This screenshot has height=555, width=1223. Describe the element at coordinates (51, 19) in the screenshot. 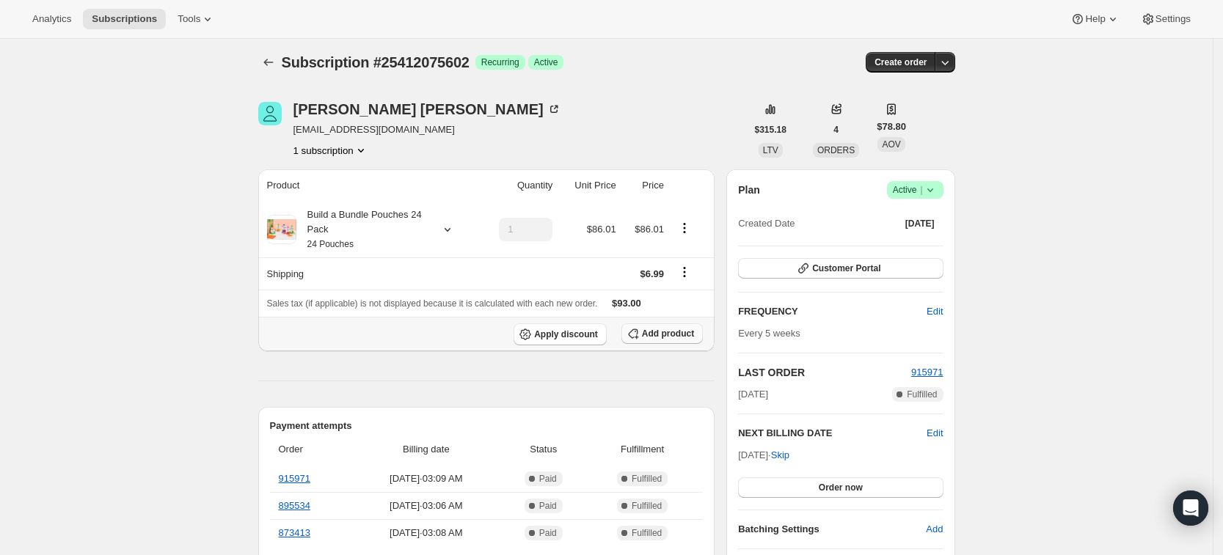

I see `button: Analytics` at that location.